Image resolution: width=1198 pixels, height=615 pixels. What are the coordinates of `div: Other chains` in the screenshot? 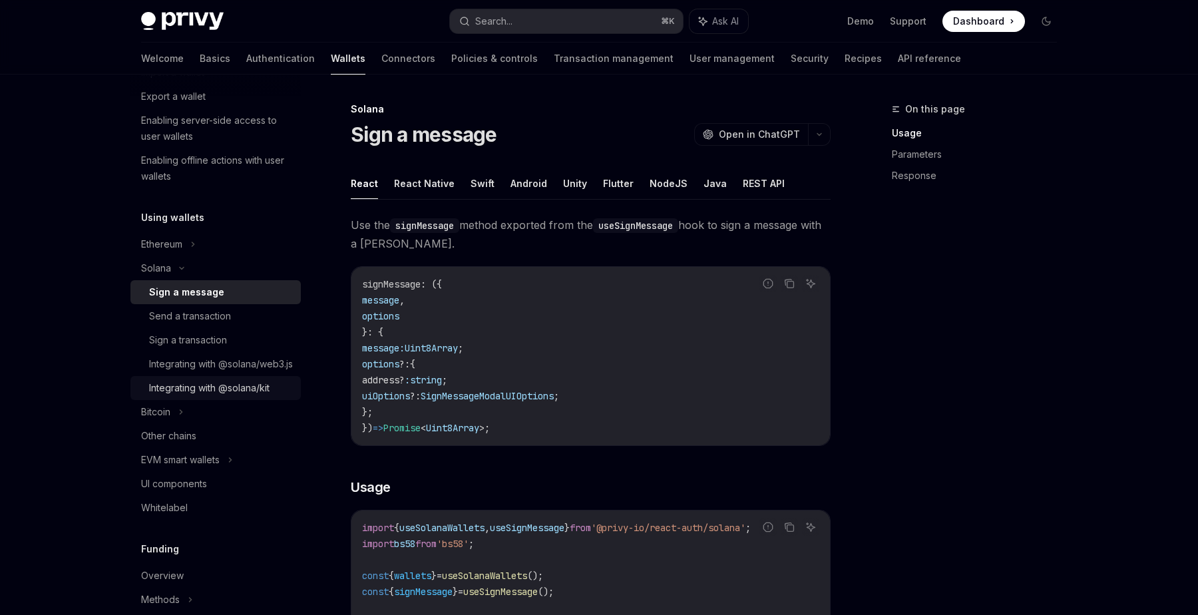 It's located at (168, 436).